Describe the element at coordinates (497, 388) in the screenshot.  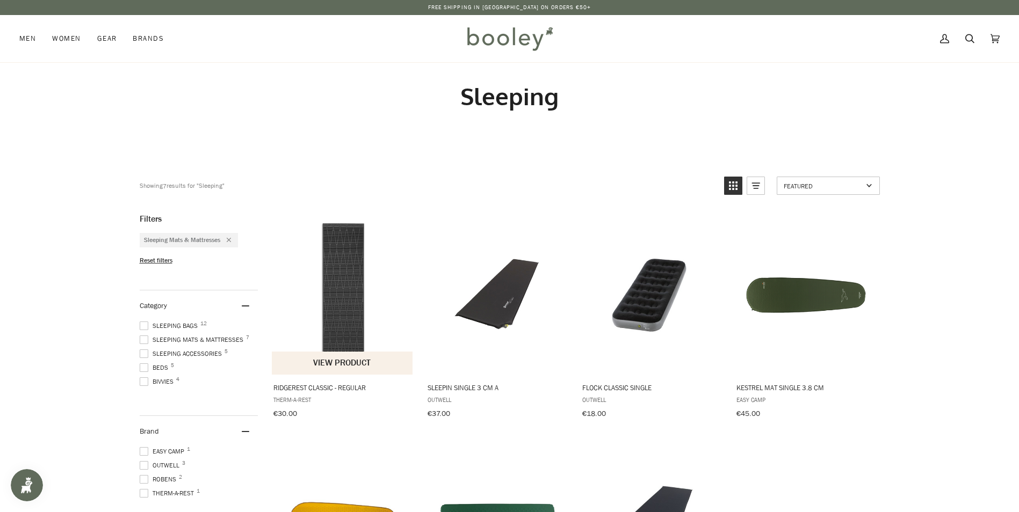
I see `span: Sleepin Single 3 cm A` at that location.